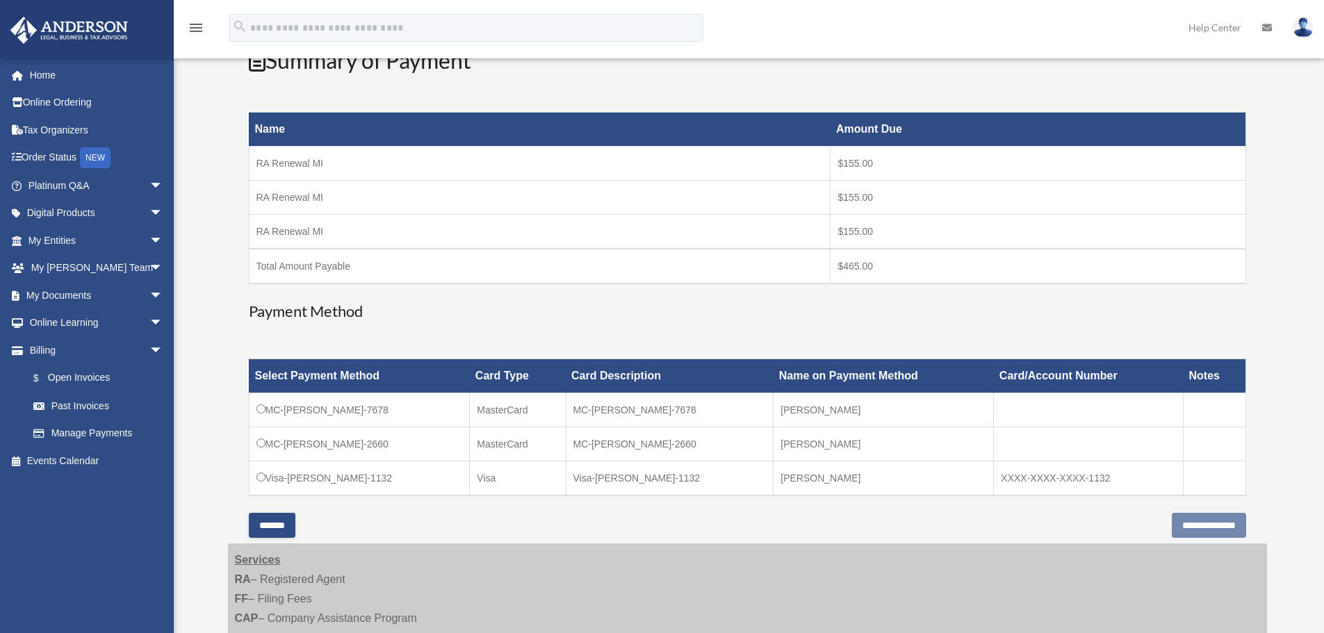 This screenshot has width=1324, height=633. What do you see at coordinates (69, 30) in the screenshot?
I see `img: Anderson Advisors Platinum Portal` at bounding box center [69, 30].